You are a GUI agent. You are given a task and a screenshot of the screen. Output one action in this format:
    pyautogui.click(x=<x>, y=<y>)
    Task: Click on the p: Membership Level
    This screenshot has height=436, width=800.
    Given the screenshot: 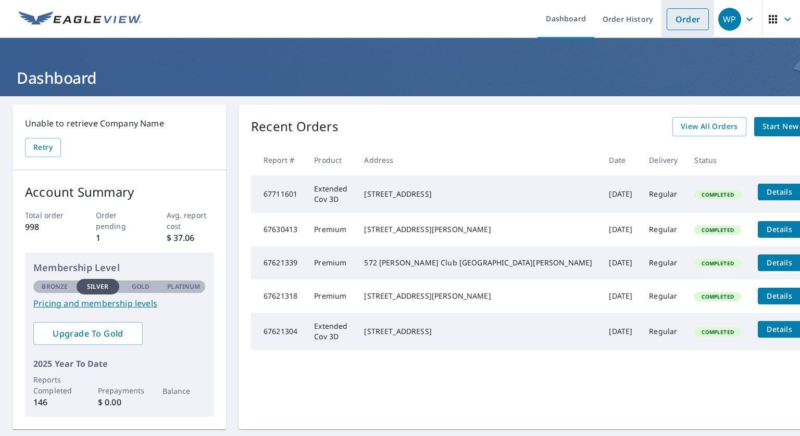 What is the action you would take?
    pyautogui.click(x=119, y=268)
    